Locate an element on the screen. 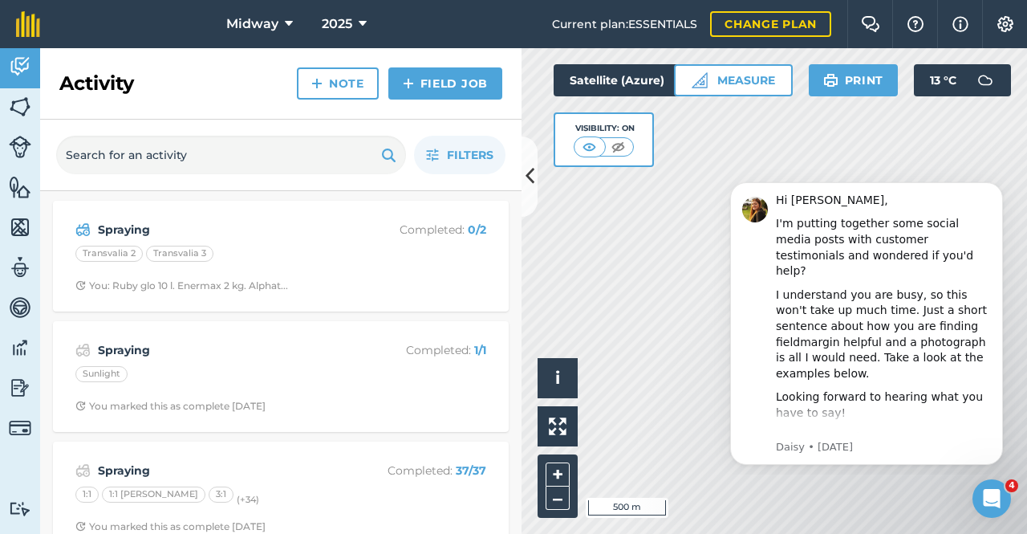 The image size is (1027, 534). span: Filters is located at coordinates (470, 155).